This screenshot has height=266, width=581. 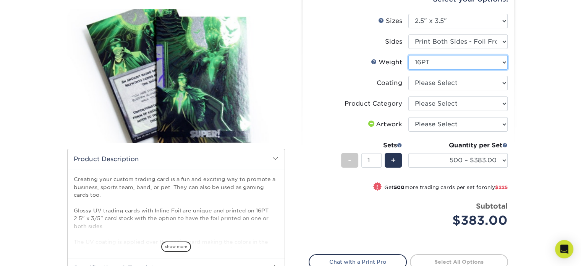 I want to click on strong: 500, so click(x=399, y=187).